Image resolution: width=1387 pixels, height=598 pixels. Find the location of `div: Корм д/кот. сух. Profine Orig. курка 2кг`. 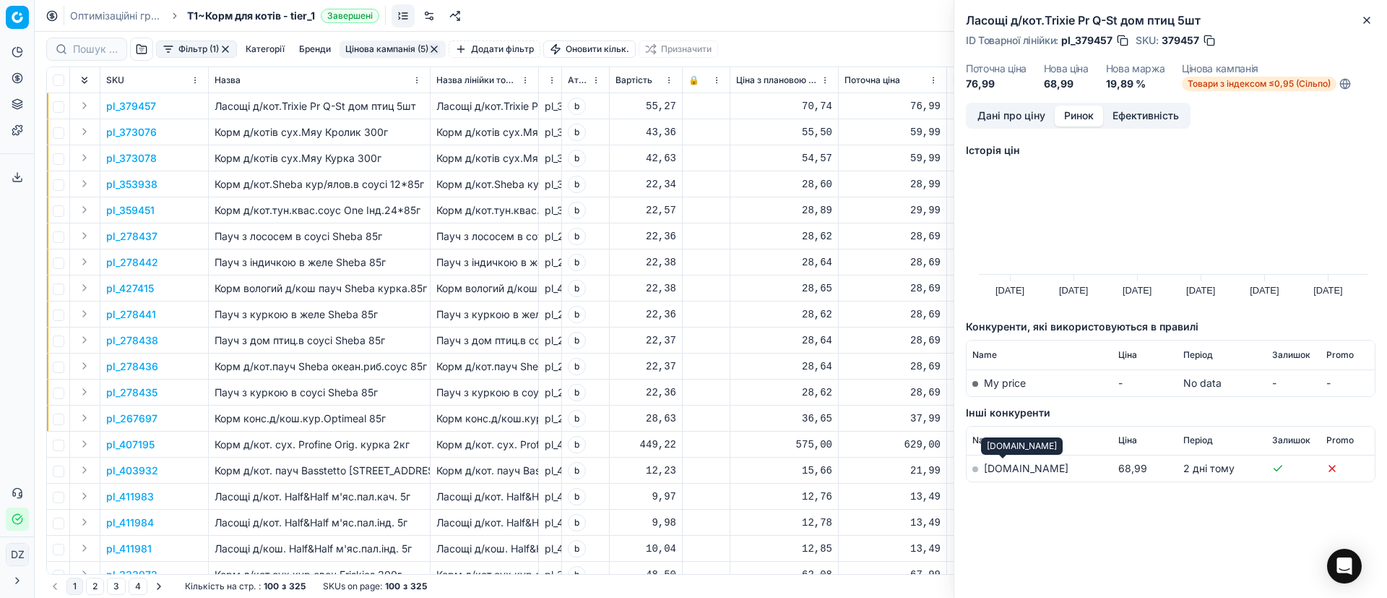

div: Корм д/кот. сух. Profine Orig. курка 2кг is located at coordinates (484, 444).